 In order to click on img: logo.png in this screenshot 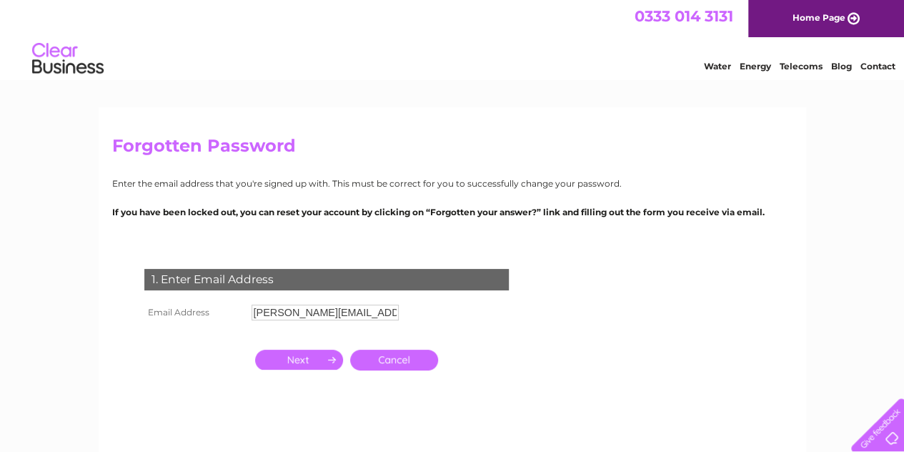, I will do `click(68, 59)`.